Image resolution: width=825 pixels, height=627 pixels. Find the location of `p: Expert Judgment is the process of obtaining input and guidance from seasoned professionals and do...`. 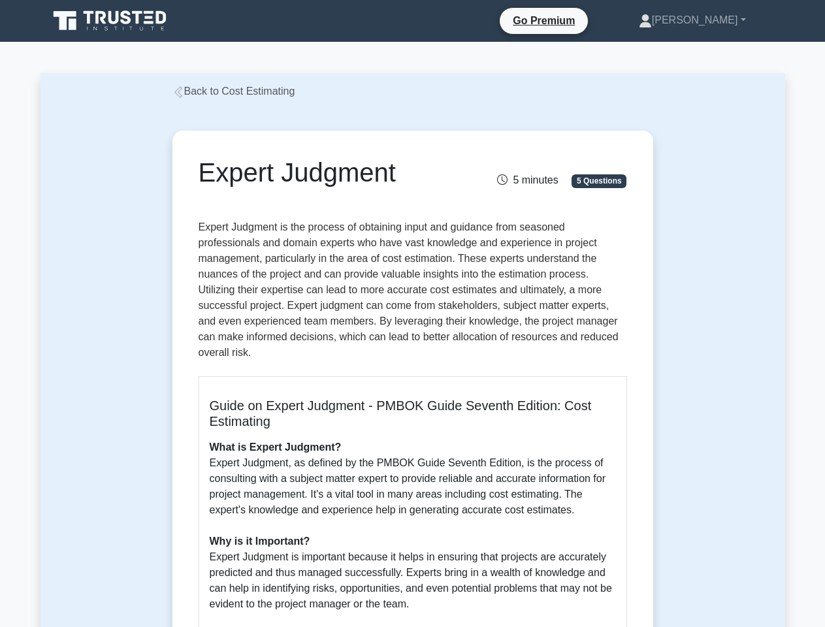

p: Expert Judgment is the process of obtaining input and guidance from seasoned professionals and do... is located at coordinates (413, 293).